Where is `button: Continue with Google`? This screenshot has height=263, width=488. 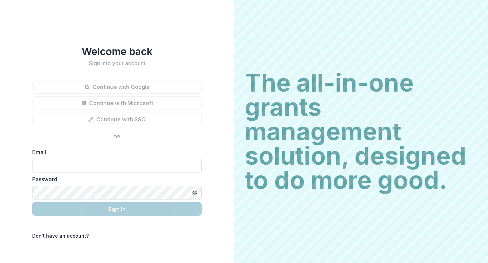
button: Continue with Google is located at coordinates (117, 87).